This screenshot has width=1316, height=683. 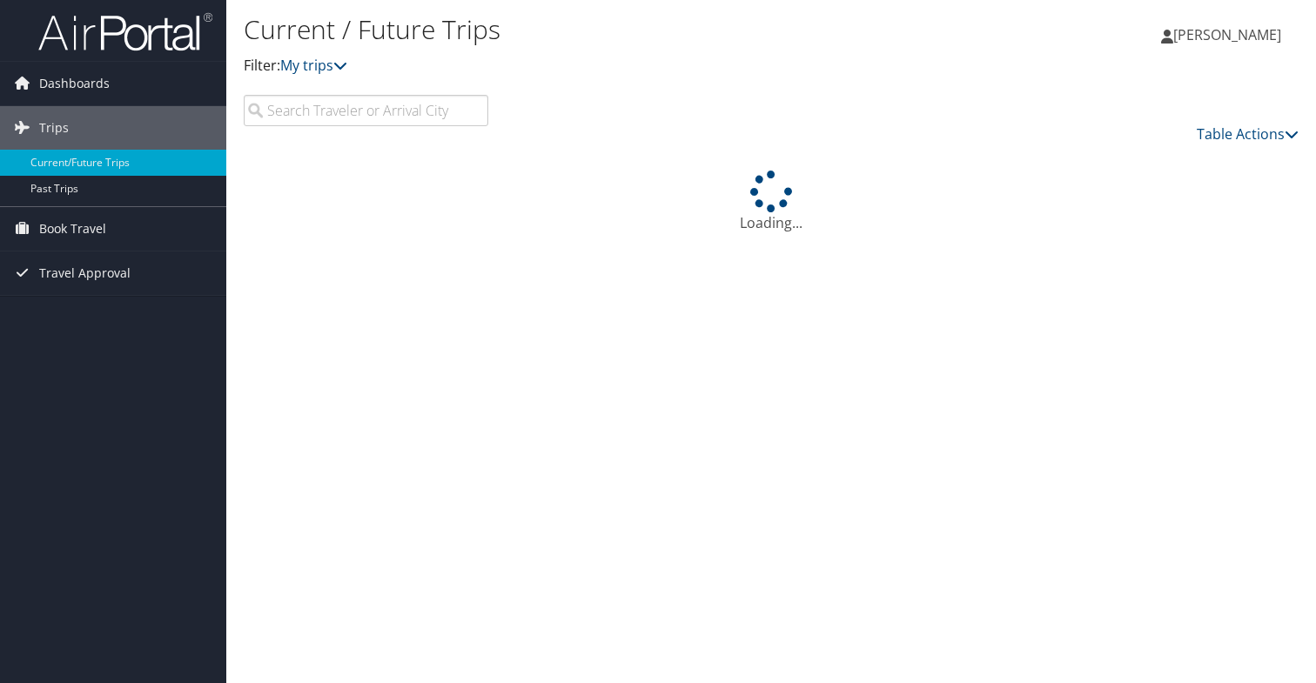 What do you see at coordinates (595, 30) in the screenshot?
I see `h1: Current / Future Trips` at bounding box center [595, 30].